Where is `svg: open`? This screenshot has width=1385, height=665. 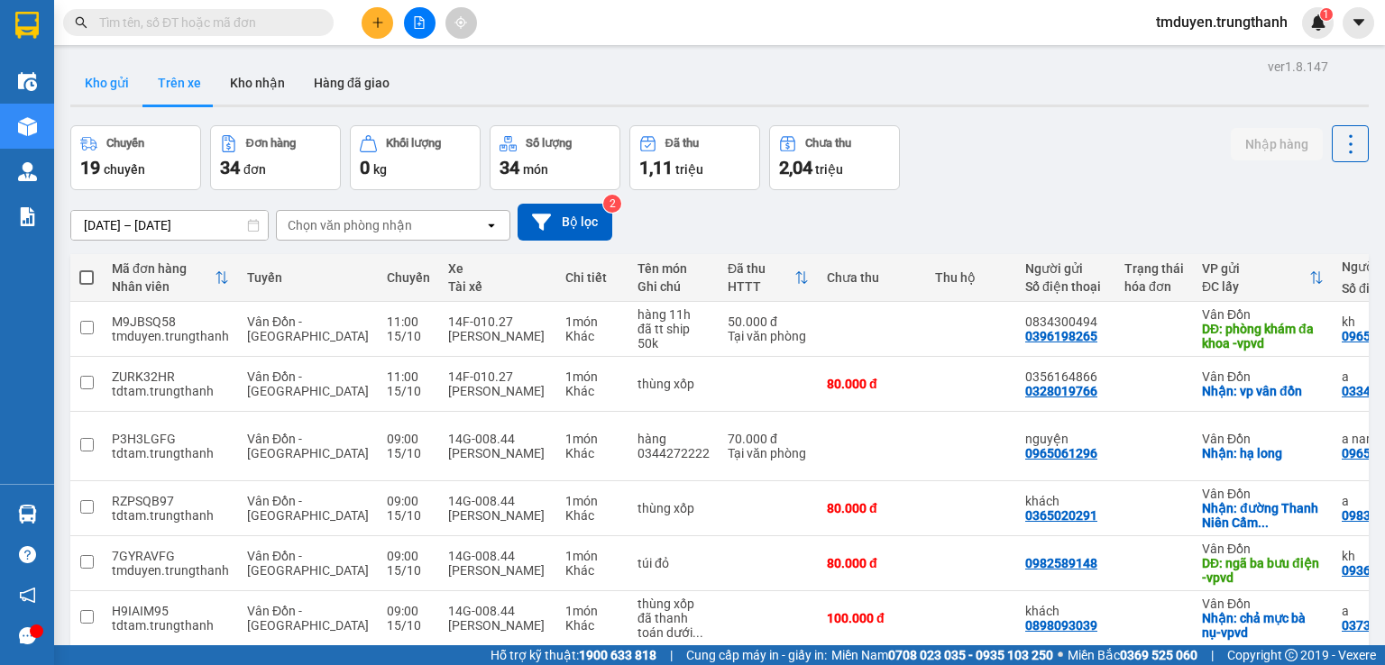 svg: open is located at coordinates (491, 225).